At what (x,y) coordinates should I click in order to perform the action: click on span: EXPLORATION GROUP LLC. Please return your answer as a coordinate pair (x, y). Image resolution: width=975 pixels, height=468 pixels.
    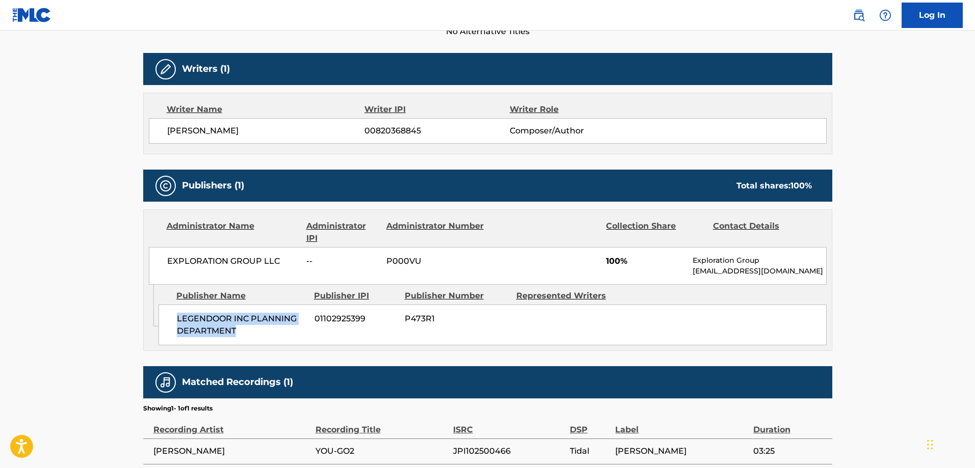
    Looking at the image, I should click on (233, 262).